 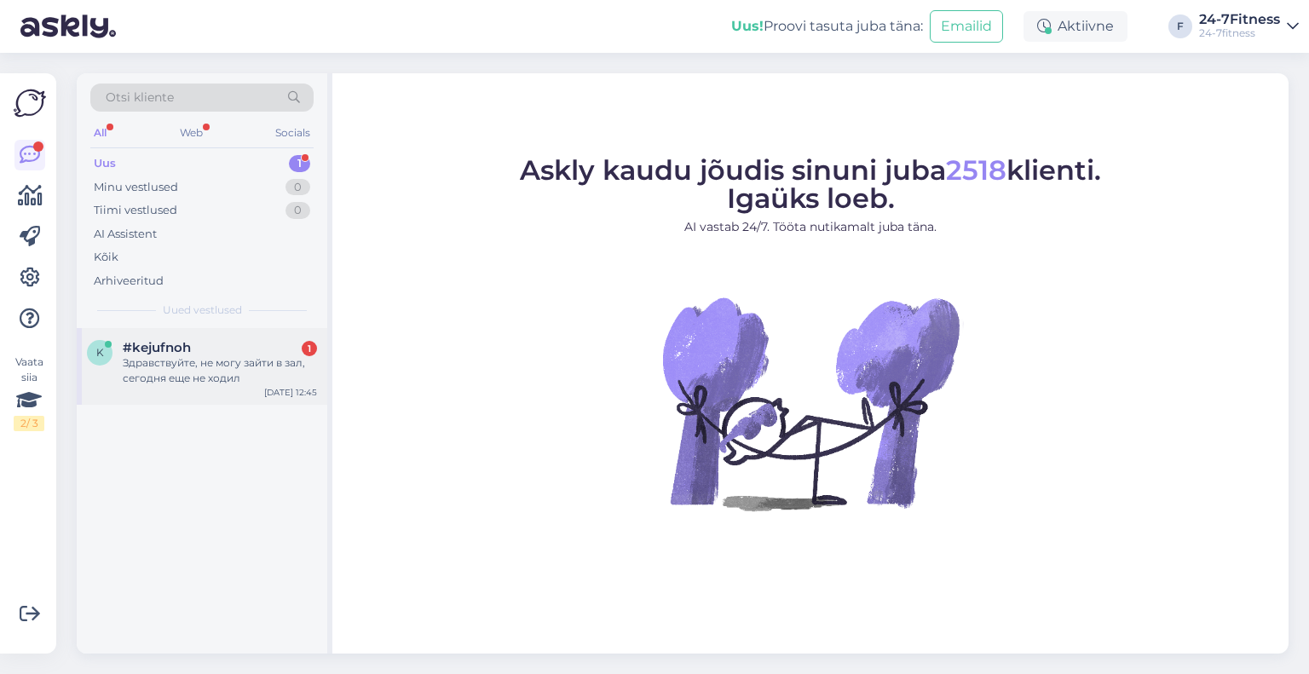 I want to click on span: 2518, so click(x=976, y=170).